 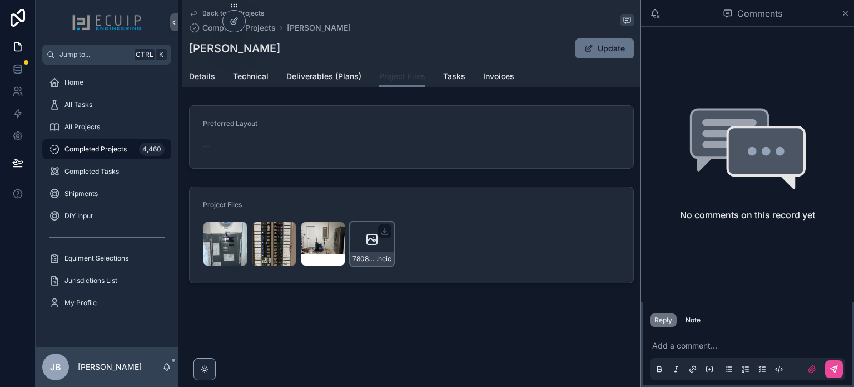 I want to click on a: Back to All Projects, so click(x=226, y=13).